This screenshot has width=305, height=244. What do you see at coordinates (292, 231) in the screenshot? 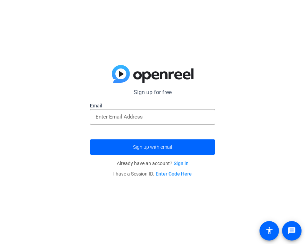
I see `mat-icon: message` at bounding box center [292, 231].